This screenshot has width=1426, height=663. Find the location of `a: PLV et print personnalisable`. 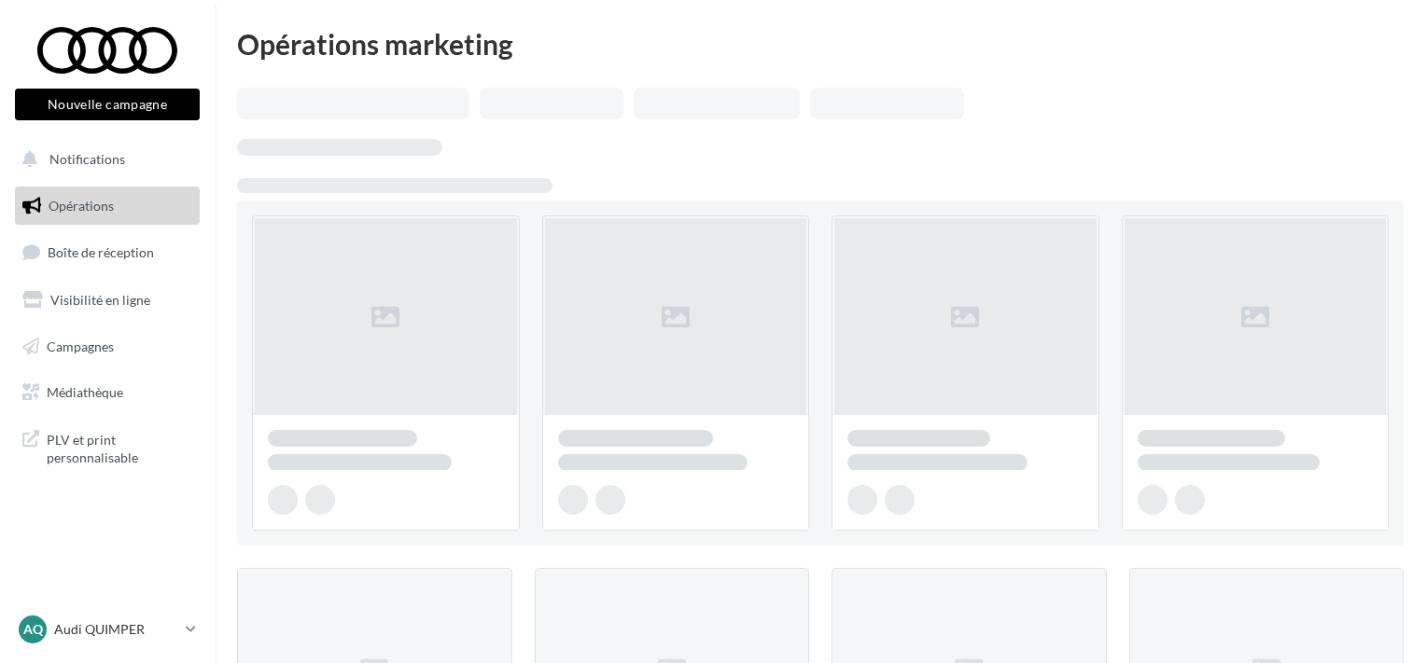

a: PLV et print personnalisable is located at coordinates (107, 447).